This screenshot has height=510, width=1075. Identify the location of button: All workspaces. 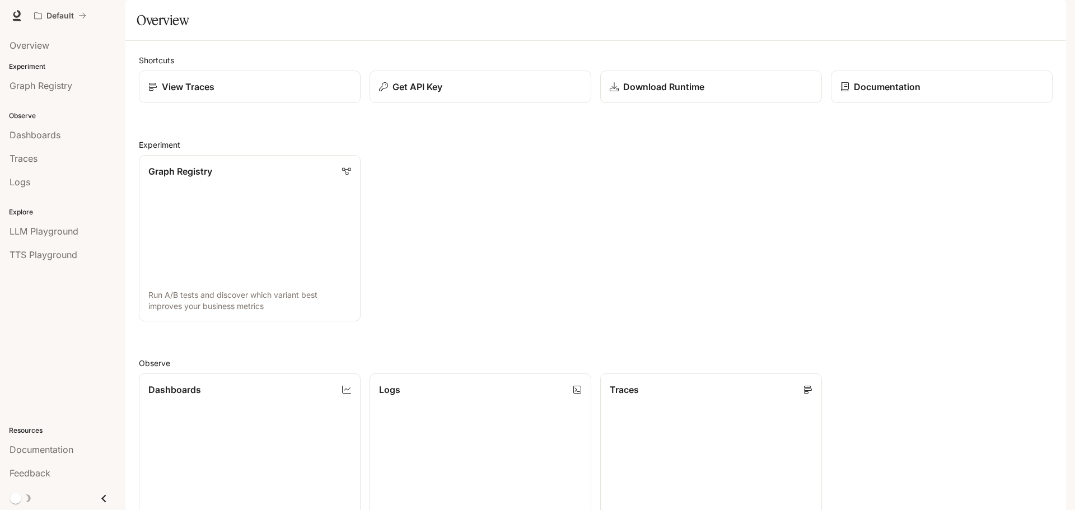
(60, 16).